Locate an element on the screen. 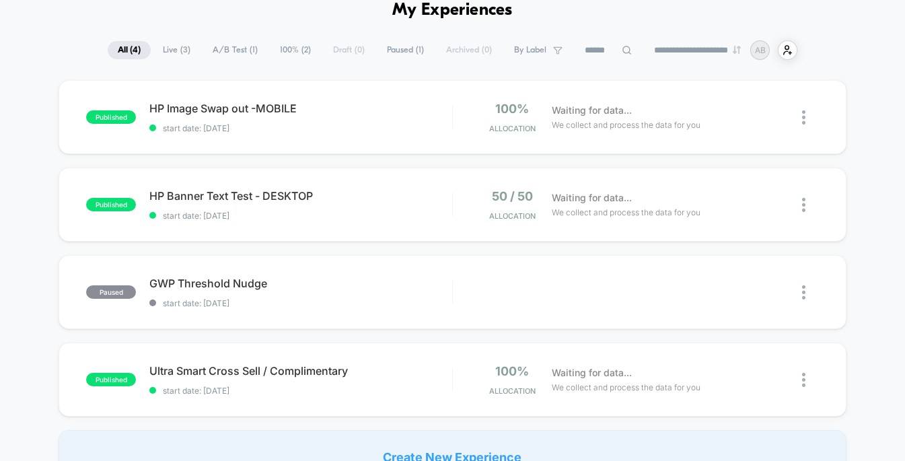 This screenshot has width=905, height=461. span: A/B Test ( 1 ) is located at coordinates (235, 50).